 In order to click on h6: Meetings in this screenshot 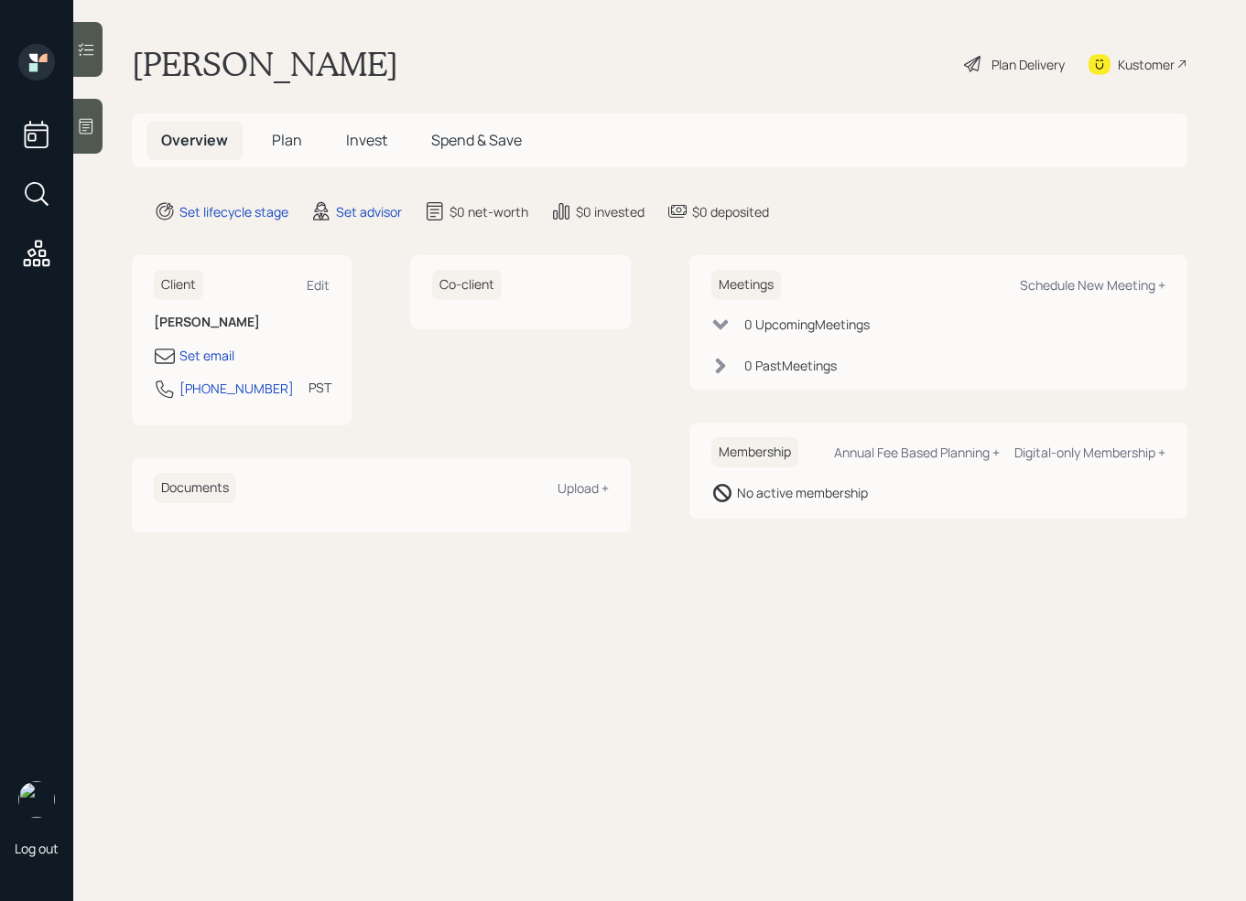, I will do `click(746, 285)`.